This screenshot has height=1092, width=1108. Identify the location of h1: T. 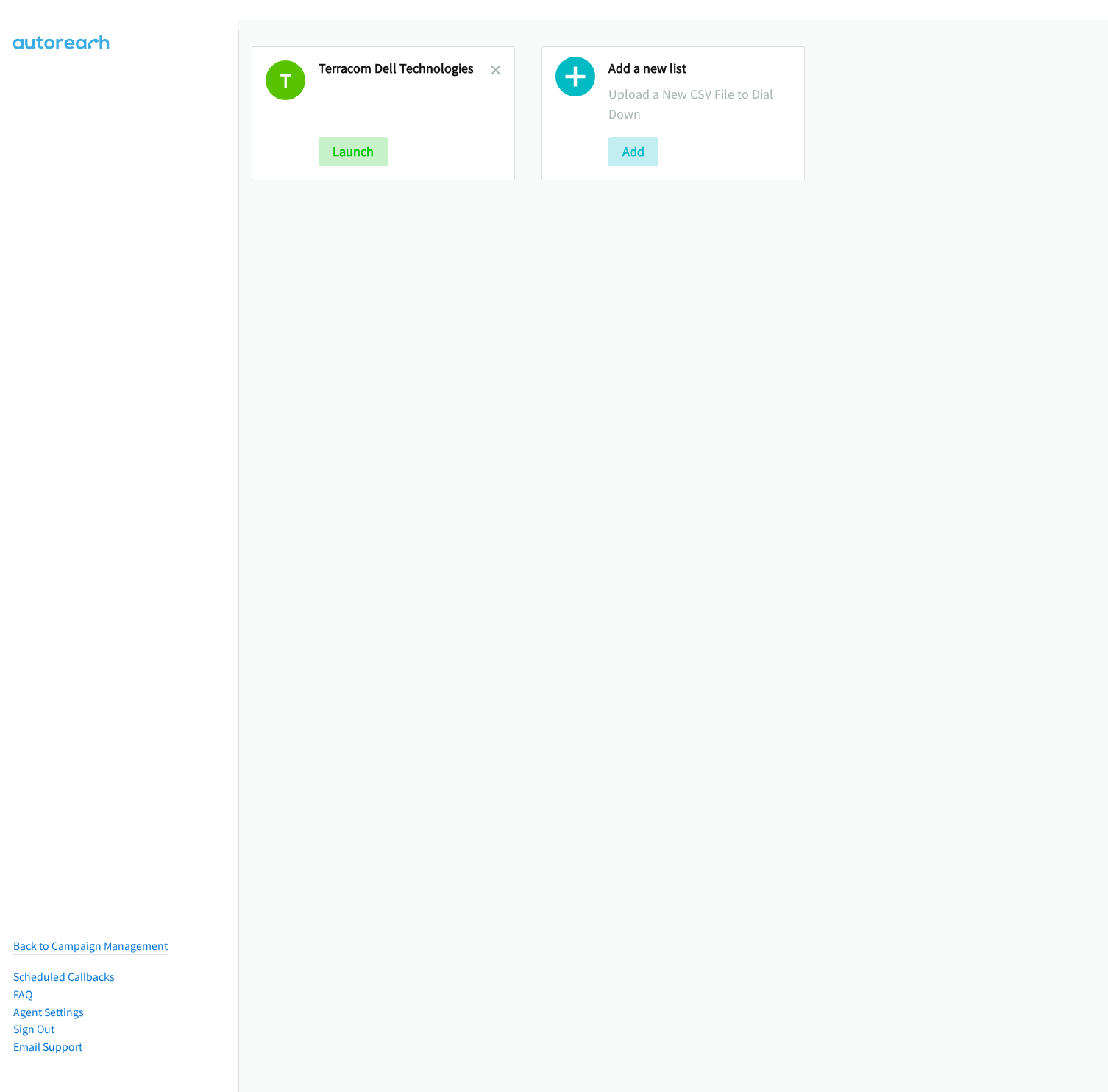
(285, 80).